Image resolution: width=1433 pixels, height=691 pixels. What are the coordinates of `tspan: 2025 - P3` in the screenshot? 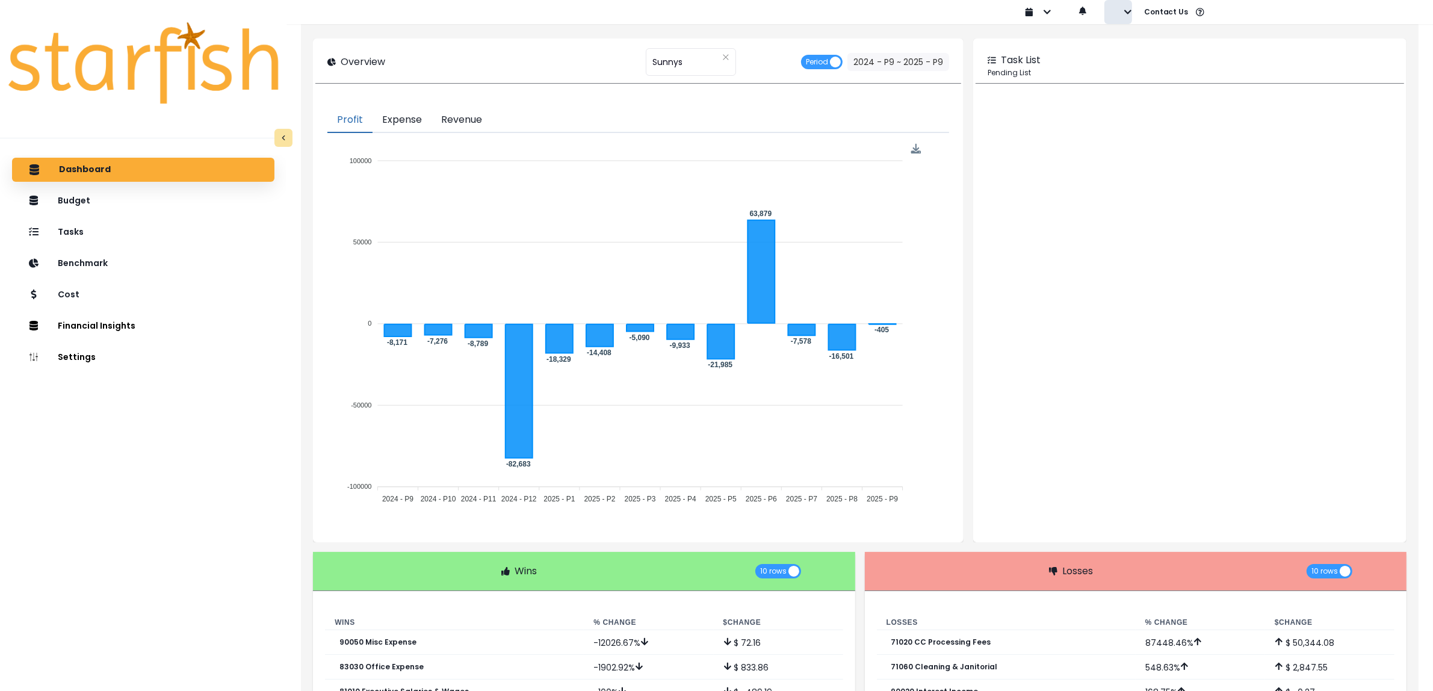 It's located at (640, 499).